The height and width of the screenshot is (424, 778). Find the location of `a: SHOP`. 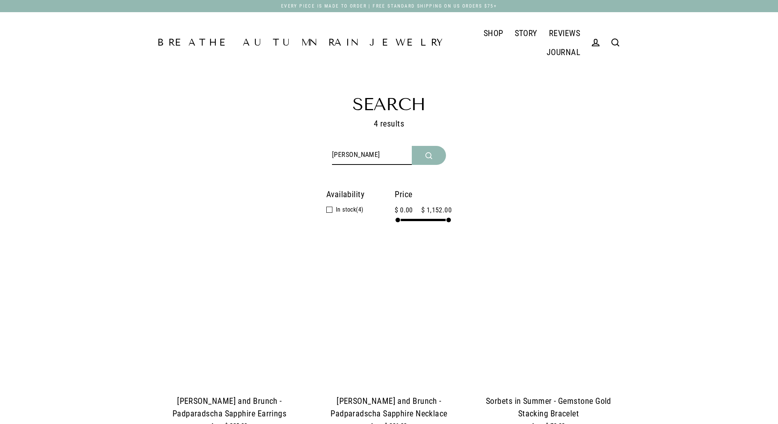

a: SHOP is located at coordinates (493, 33).